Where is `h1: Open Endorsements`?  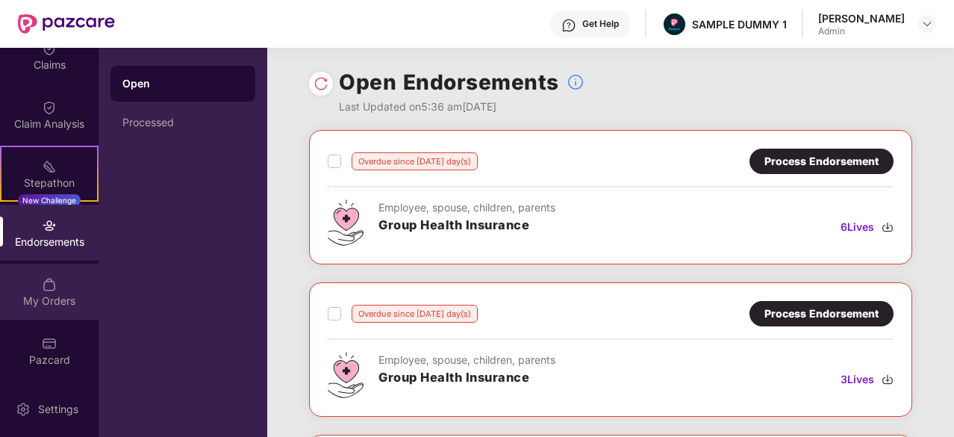 h1: Open Endorsements is located at coordinates (449, 82).